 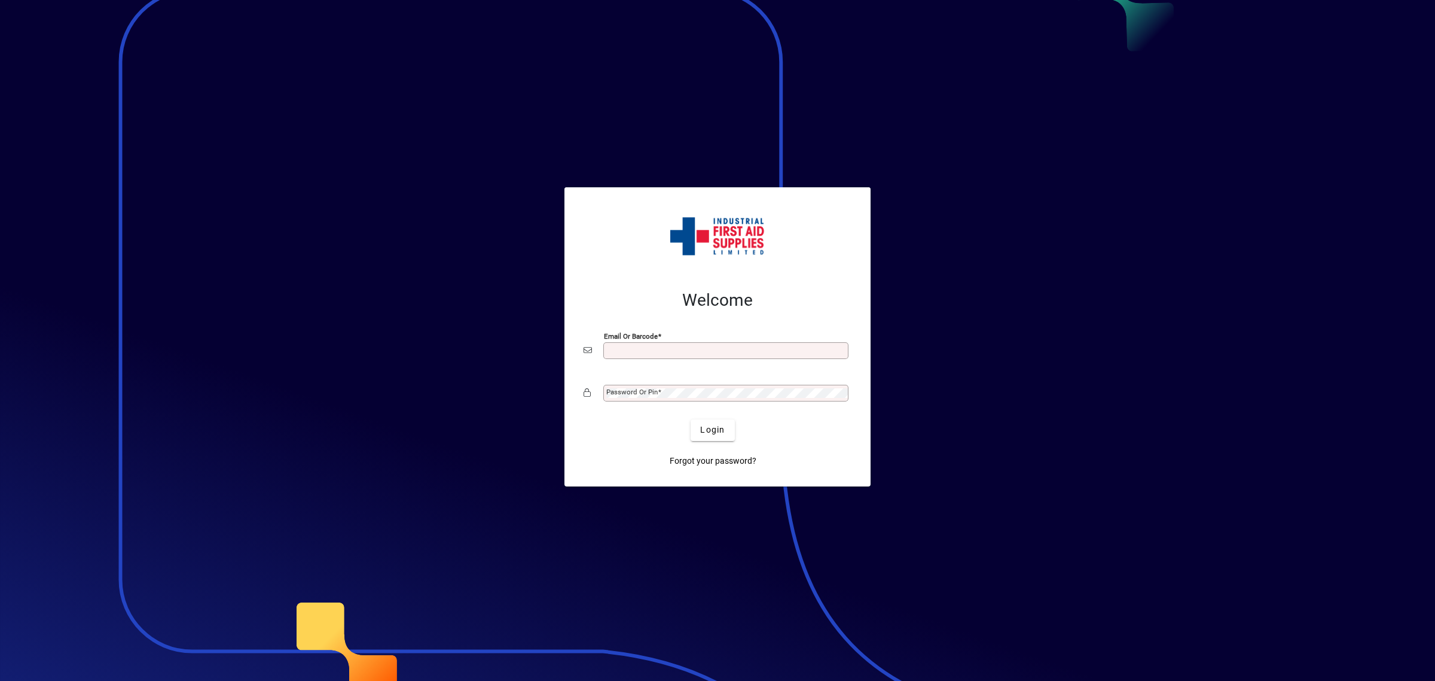 I want to click on mat-label: Email or Barcode, so click(x=631, y=335).